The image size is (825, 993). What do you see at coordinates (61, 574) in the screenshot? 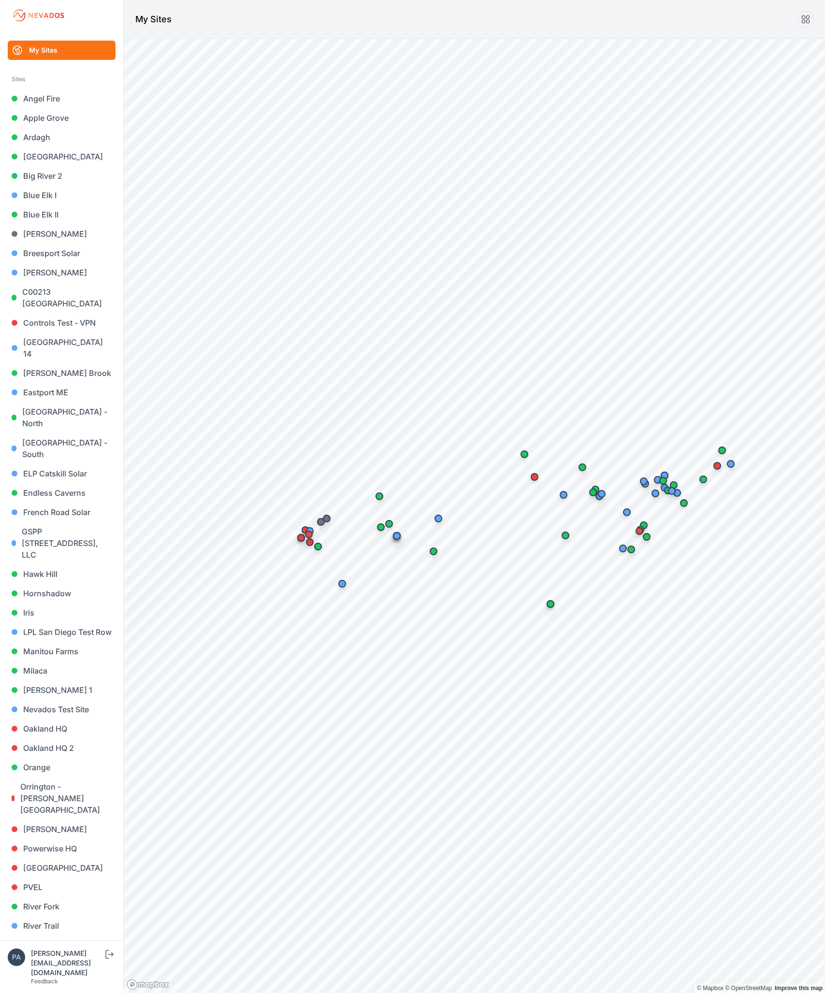
I see `a: Hawk Hill` at bounding box center [61, 574].